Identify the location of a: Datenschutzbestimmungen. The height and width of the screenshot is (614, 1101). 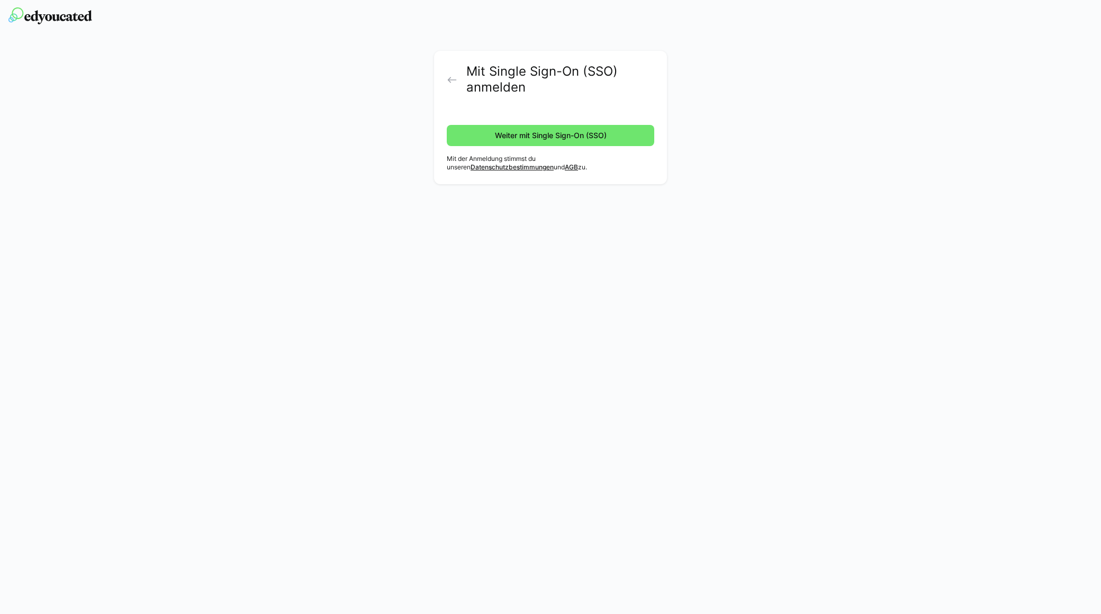
(512, 167).